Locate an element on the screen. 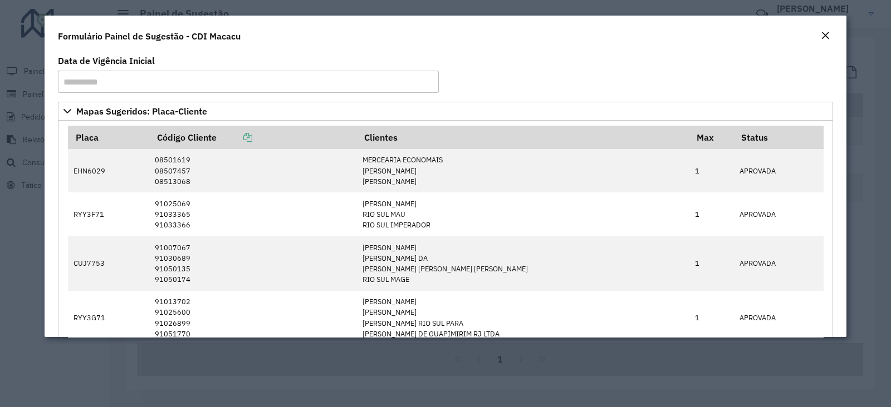 This screenshot has width=891, height=407. a: Mapas Sugeridos: Placa-Cliente is located at coordinates (445, 111).